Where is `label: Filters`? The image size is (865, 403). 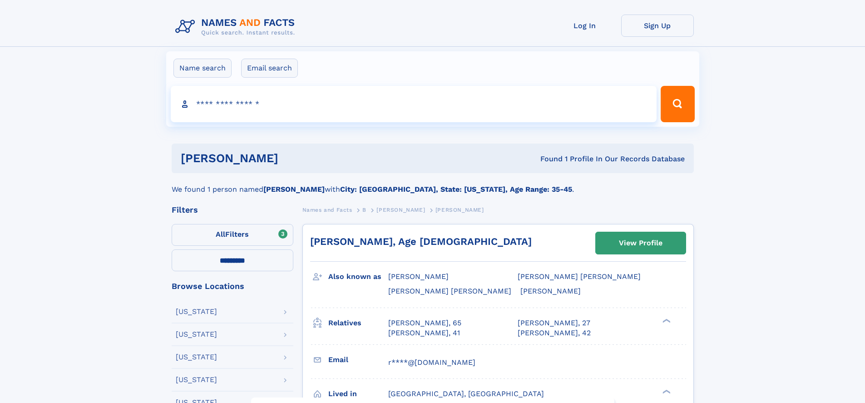 label: Filters is located at coordinates (233, 235).